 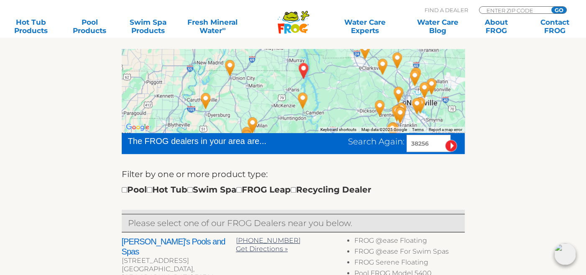 I want to click on a: Water CareExperts, so click(x=365, y=26).